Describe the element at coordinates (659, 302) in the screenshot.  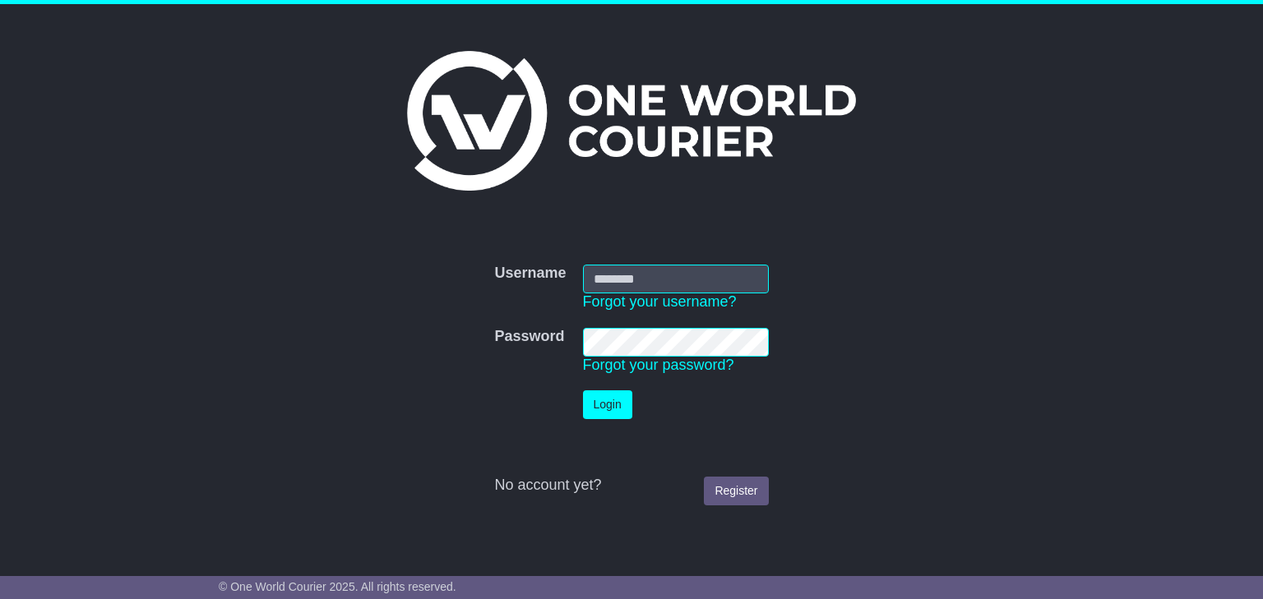
I see `a: Forgot your username?` at that location.